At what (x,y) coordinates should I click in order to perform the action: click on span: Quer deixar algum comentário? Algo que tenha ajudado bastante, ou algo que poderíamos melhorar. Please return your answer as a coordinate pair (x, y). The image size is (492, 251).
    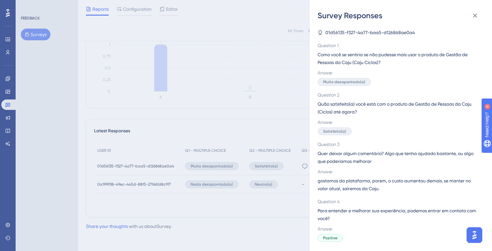
    Looking at the image, I should click on (398, 158).